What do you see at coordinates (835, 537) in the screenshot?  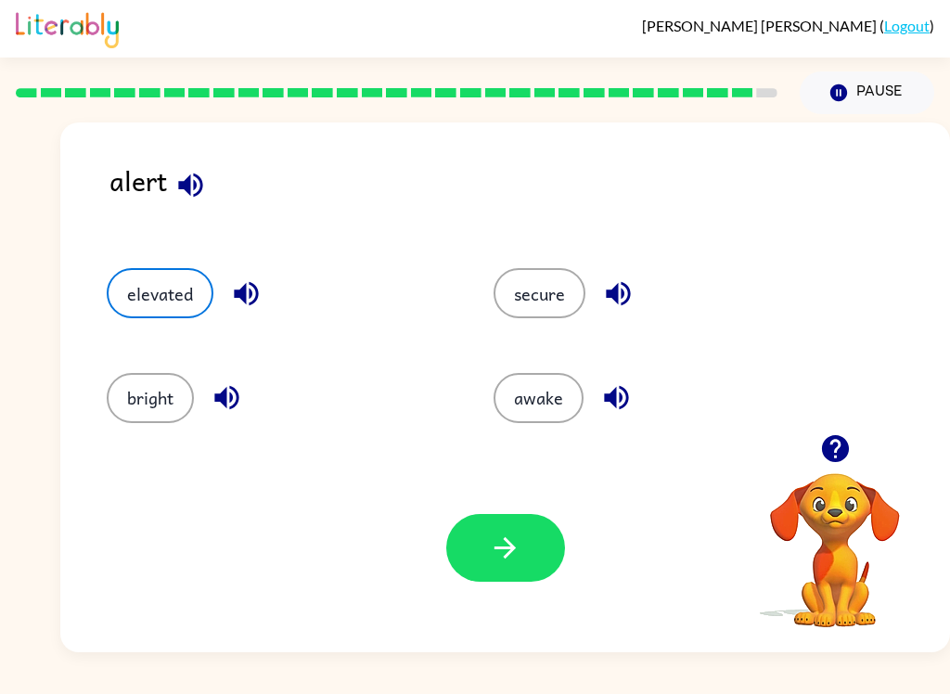 I see `video: Your browser must support playing .mp4 files to use Literably. Please try using another browser.` at bounding box center [835, 537].